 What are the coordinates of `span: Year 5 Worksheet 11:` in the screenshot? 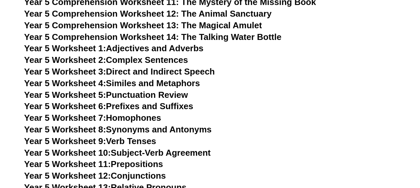 It's located at (67, 164).